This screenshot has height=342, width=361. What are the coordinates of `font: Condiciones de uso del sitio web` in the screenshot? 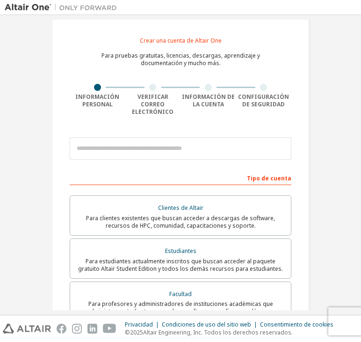 It's located at (206, 324).